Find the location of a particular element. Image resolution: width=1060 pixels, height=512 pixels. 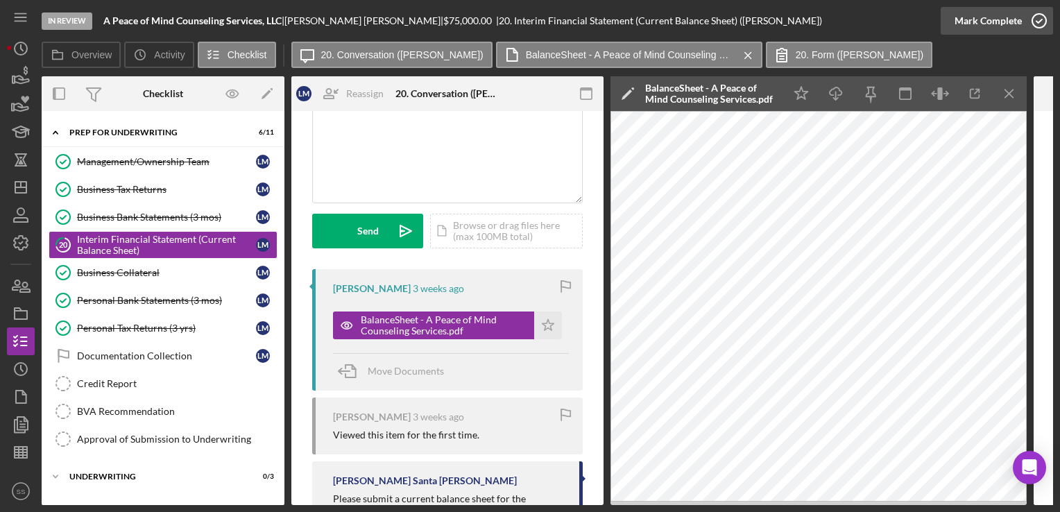

a: 20Interim Financial Statement (Current Balance Sheet)LM is located at coordinates (163, 245).